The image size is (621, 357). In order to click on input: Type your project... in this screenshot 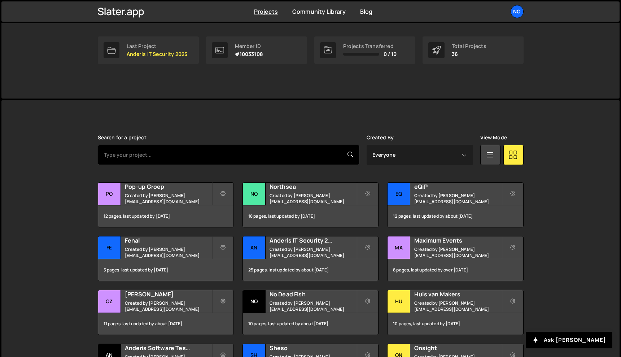, I will do `click(228, 155)`.